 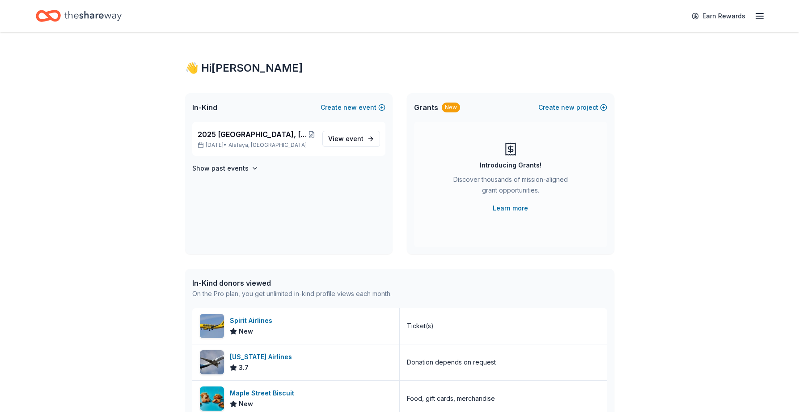 I want to click on div: Food, gift cards, merchandise, so click(x=451, y=398).